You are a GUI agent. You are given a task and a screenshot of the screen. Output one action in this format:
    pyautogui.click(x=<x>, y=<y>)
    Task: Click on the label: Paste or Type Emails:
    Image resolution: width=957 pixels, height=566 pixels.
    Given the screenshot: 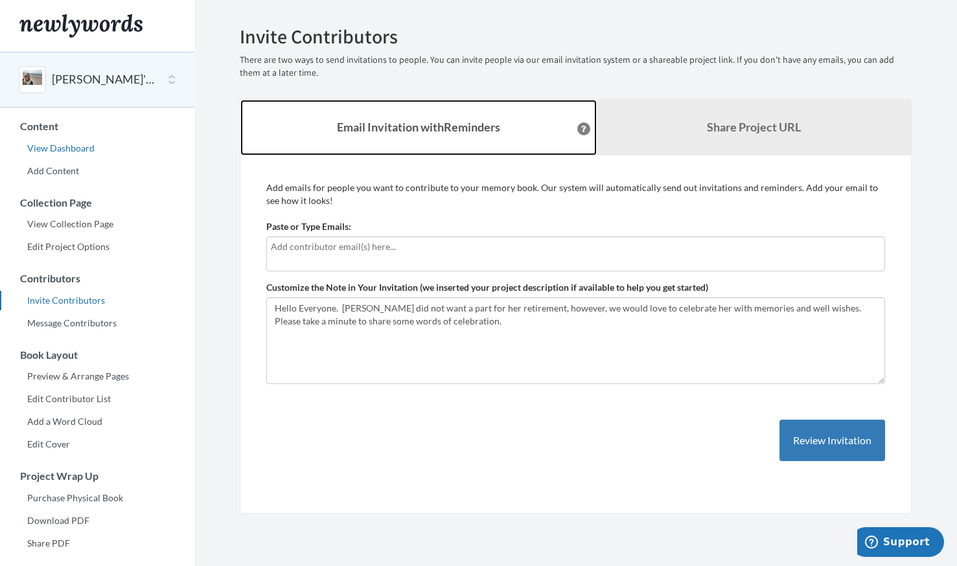 What is the action you would take?
    pyautogui.click(x=308, y=227)
    